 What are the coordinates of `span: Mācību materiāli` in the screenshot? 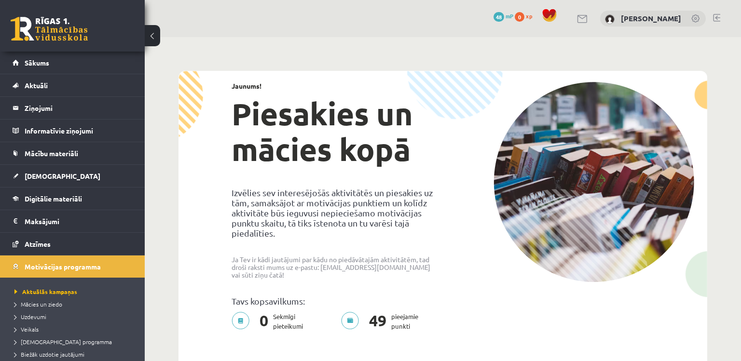 It's located at (51, 153).